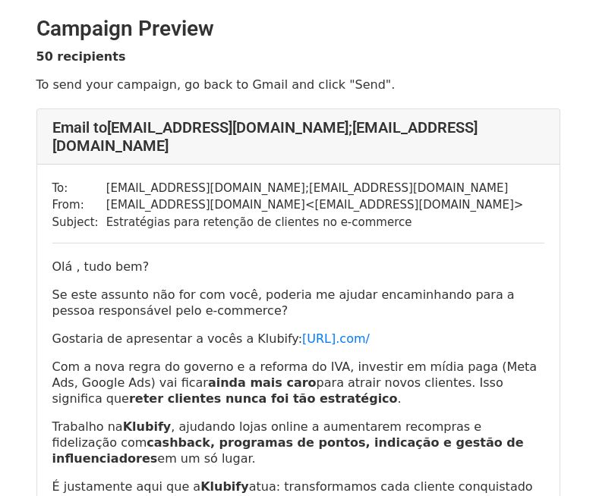 The width and height of the screenshot is (596, 496). What do you see at coordinates (298, 84) in the screenshot?
I see `p: To send your campaign, go back to Gmail and click "Send".` at bounding box center [298, 84].